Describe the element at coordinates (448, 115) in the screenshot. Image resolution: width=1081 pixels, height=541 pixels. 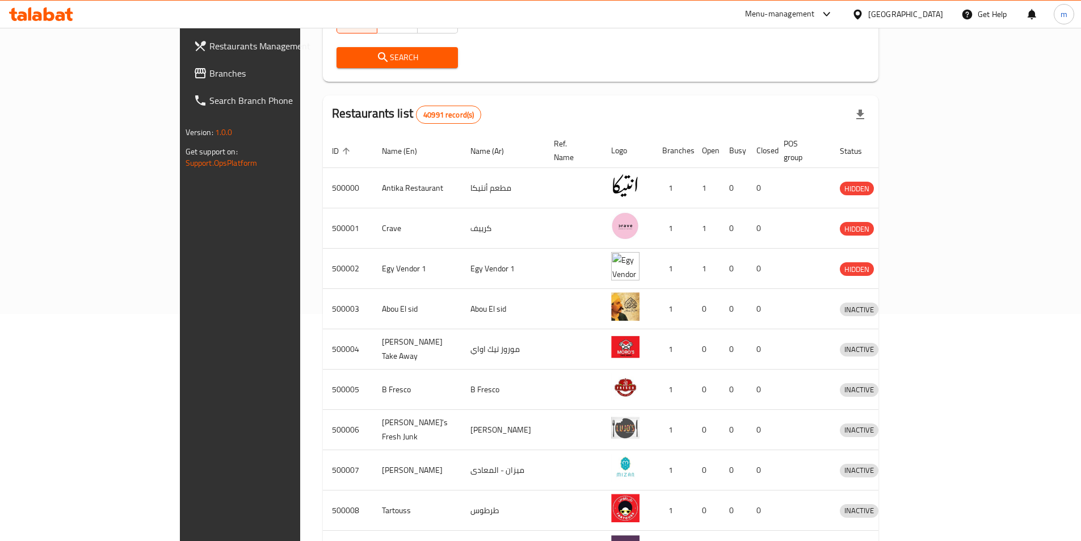
I see `span: 40991 record(s)` at that location.